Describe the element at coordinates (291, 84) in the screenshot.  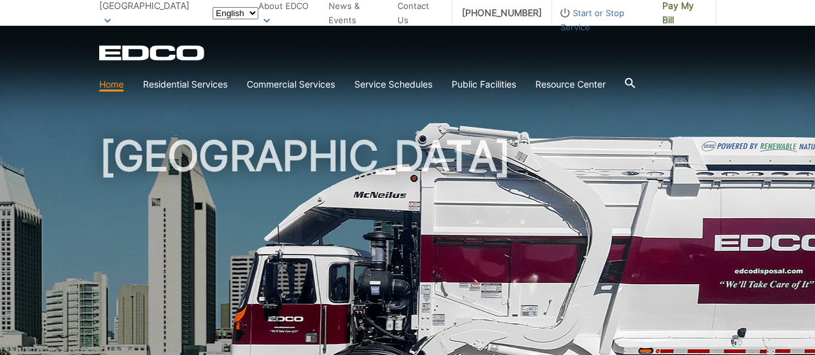
I see `a: Commercial Services` at that location.